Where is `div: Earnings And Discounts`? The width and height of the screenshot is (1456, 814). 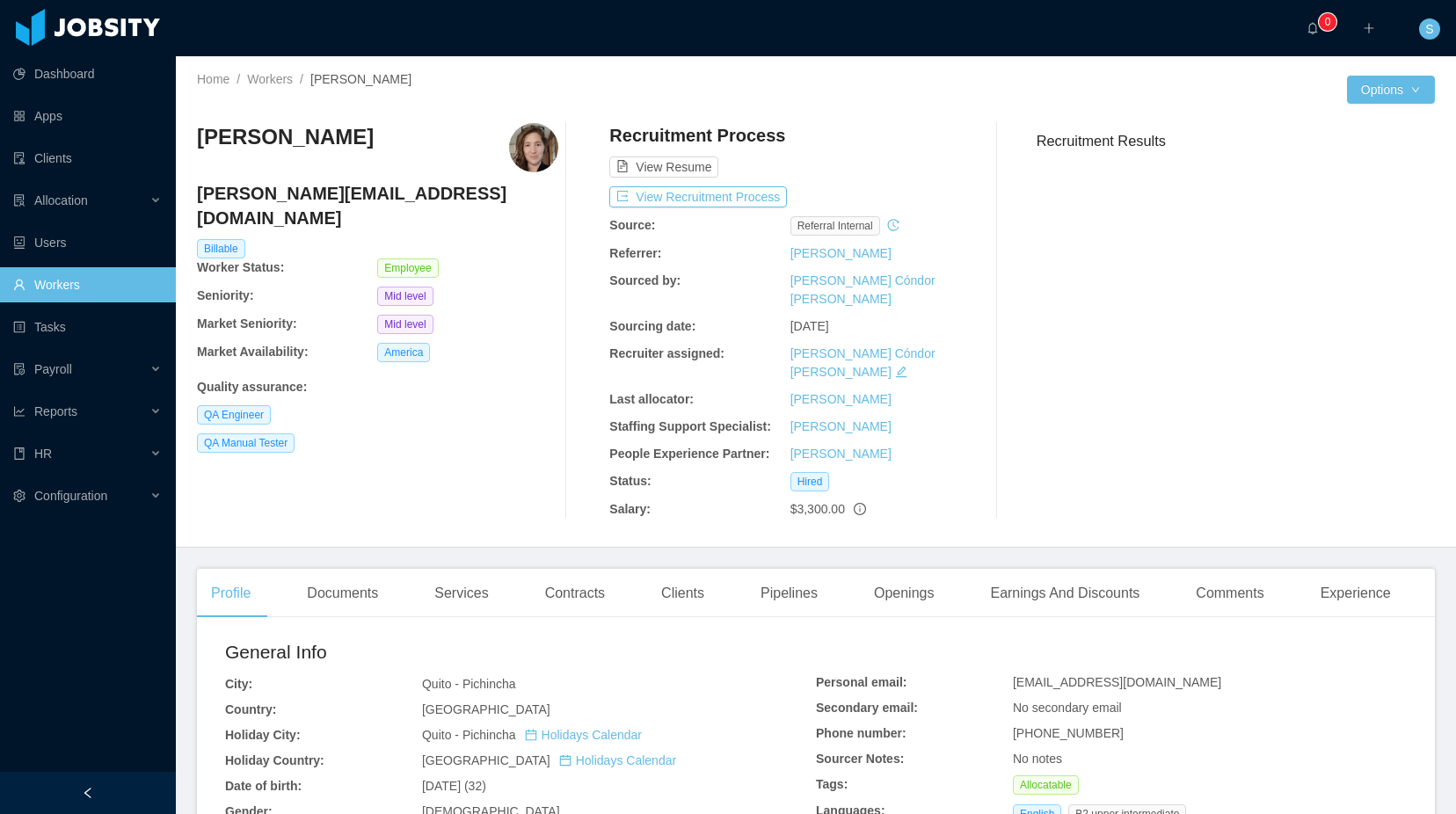
div: Earnings And Discounts is located at coordinates (1065, 593).